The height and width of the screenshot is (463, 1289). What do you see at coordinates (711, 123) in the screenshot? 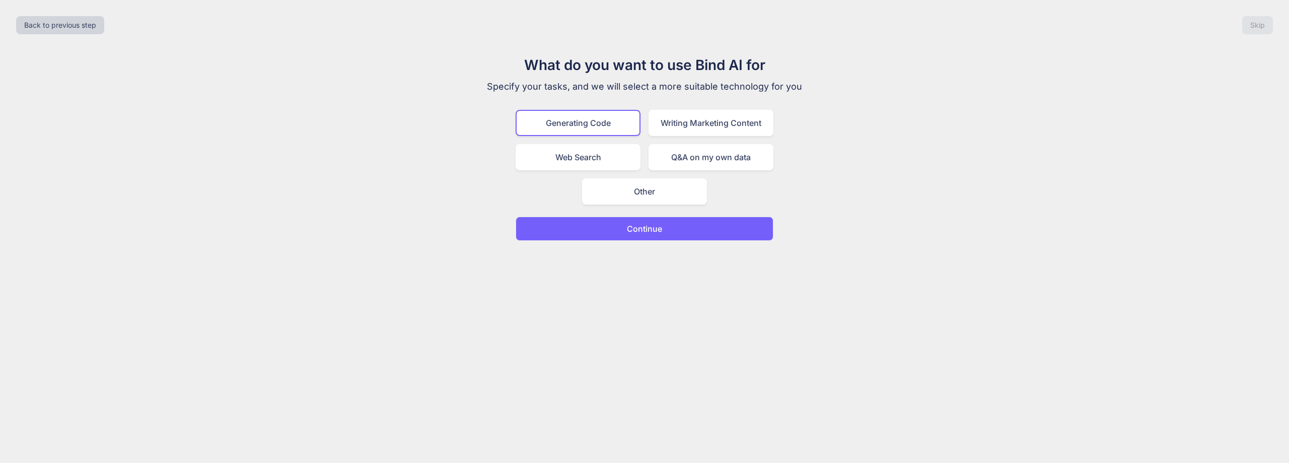
I see `div: Writing Marketing Content` at bounding box center [711, 123].